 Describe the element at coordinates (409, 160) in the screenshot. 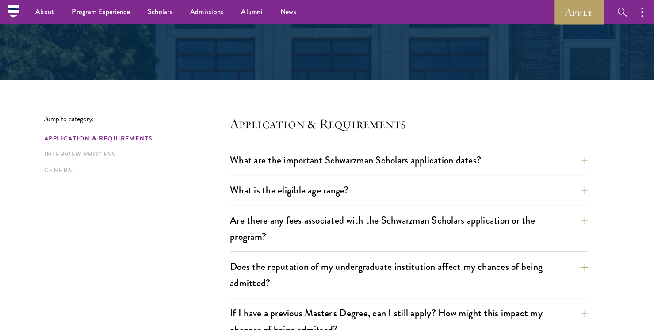

I see `button: What are the important Schwarzman Scholars application dates?` at that location.